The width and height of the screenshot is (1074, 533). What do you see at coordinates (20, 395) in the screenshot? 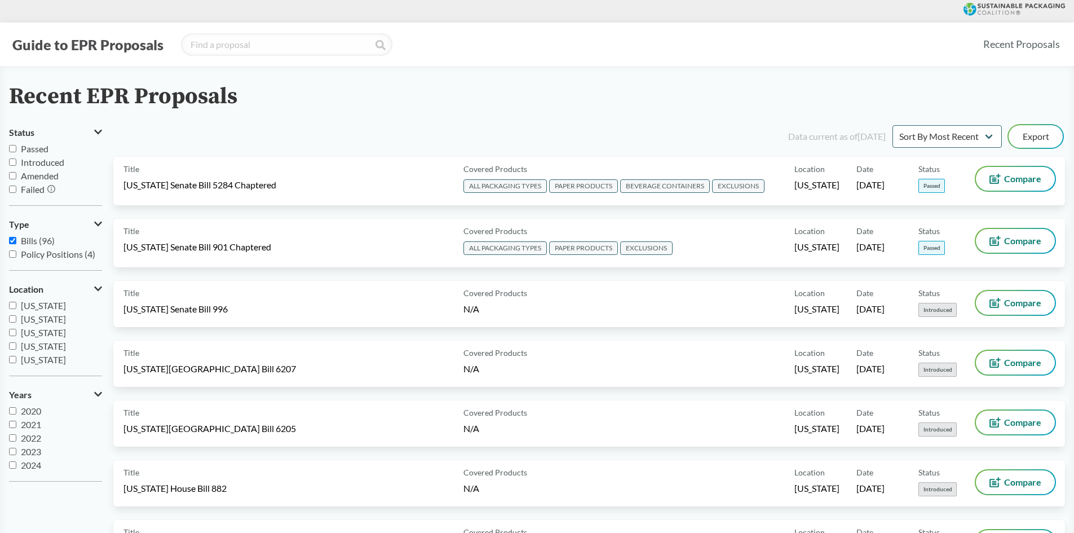
I see `span: Years` at bounding box center [20, 395].